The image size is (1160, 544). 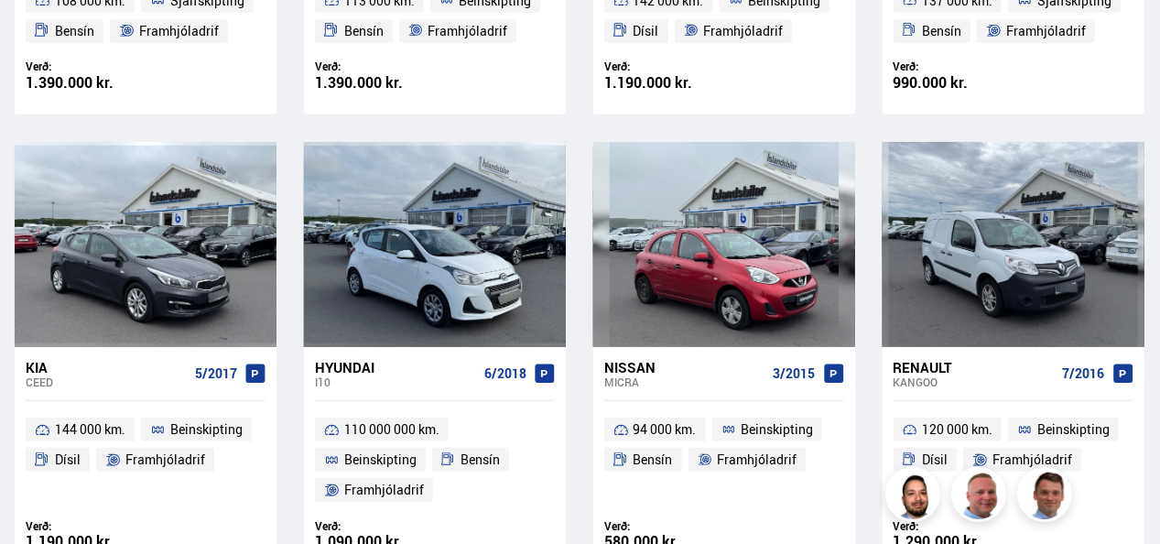 What do you see at coordinates (395, 382) in the screenshot?
I see `div: i10` at bounding box center [395, 382].